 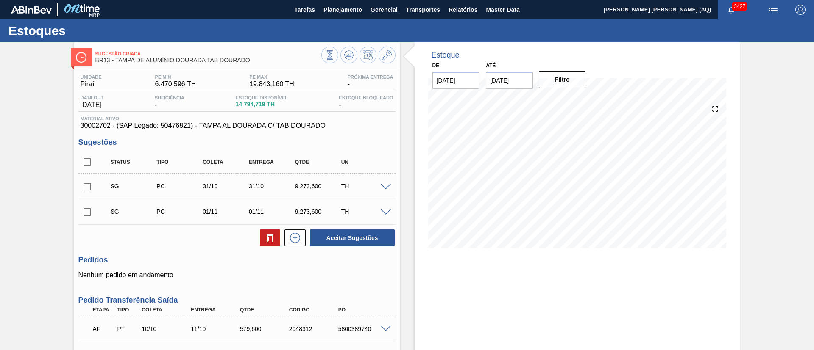 What do you see at coordinates (387, 55) in the screenshot?
I see `button: Ir ao Master Data / Geral` at bounding box center [387, 55].